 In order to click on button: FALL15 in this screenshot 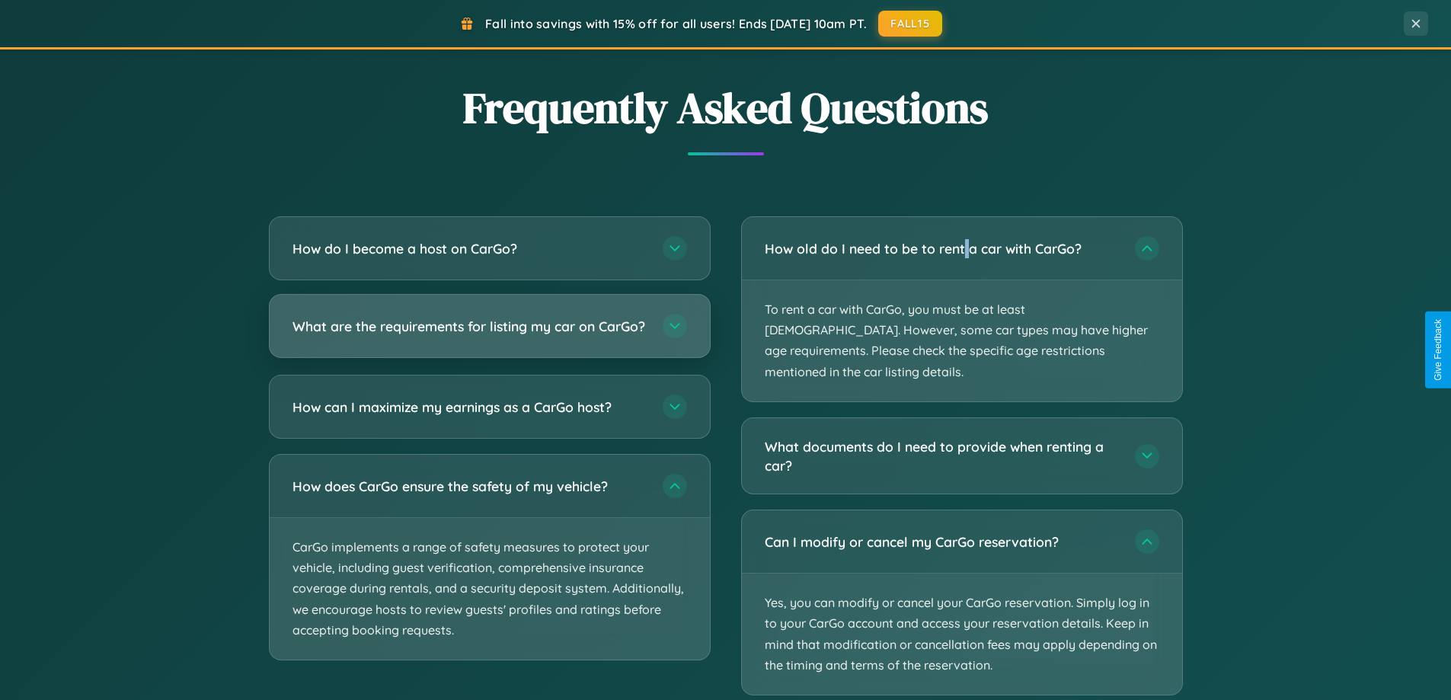, I will do `click(910, 24)`.